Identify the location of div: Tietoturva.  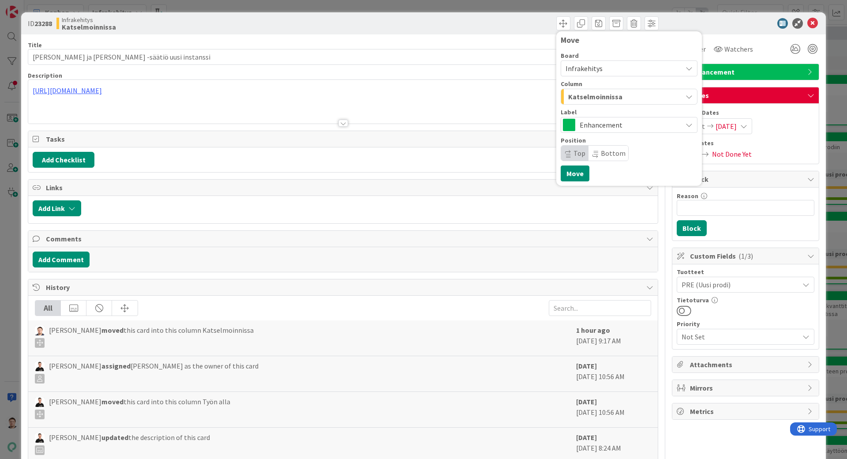
(745, 300).